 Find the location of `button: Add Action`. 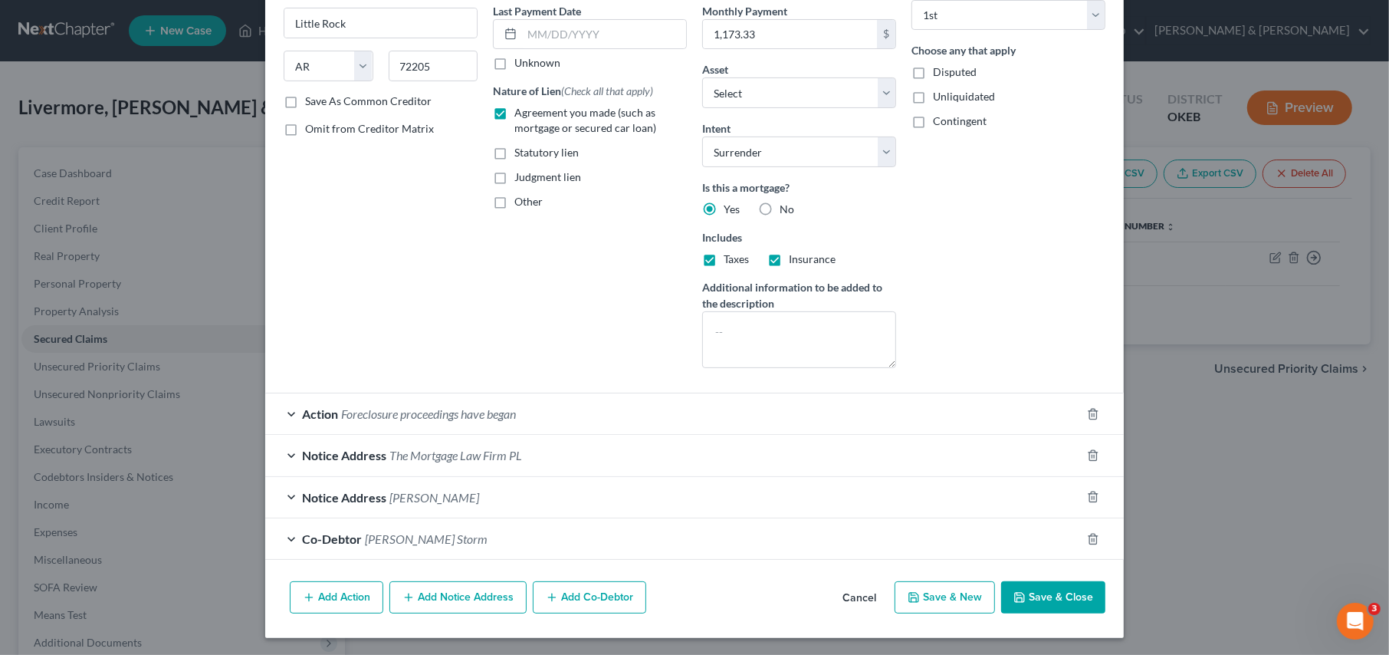

button: Add Action is located at coordinates (337, 597).